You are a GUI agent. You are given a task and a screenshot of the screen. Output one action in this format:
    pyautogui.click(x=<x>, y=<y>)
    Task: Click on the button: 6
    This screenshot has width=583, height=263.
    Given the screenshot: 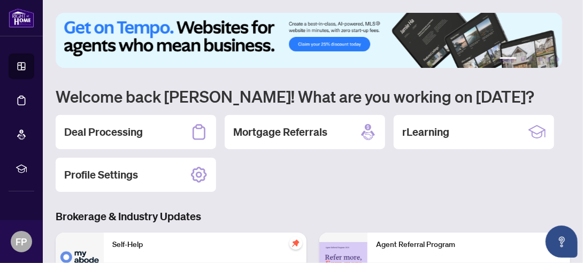 What is the action you would take?
    pyautogui.click(x=558, y=59)
    